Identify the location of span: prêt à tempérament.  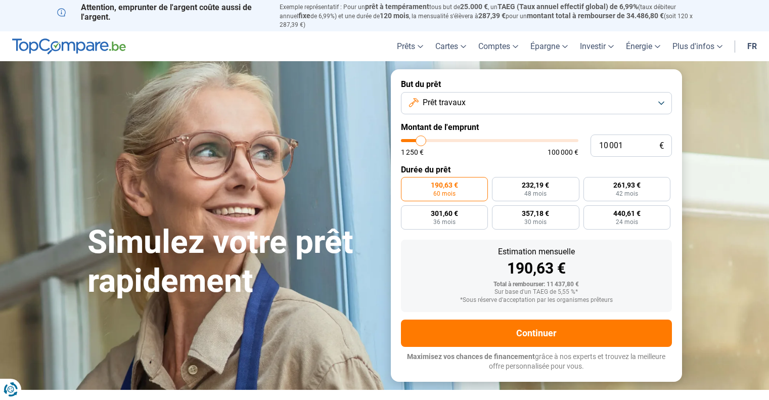
(397, 7).